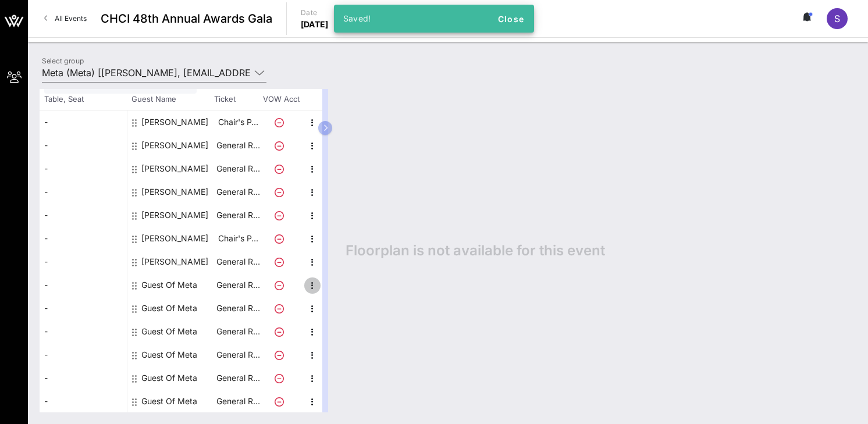  I want to click on div: Shelly Marc, so click(175, 238).